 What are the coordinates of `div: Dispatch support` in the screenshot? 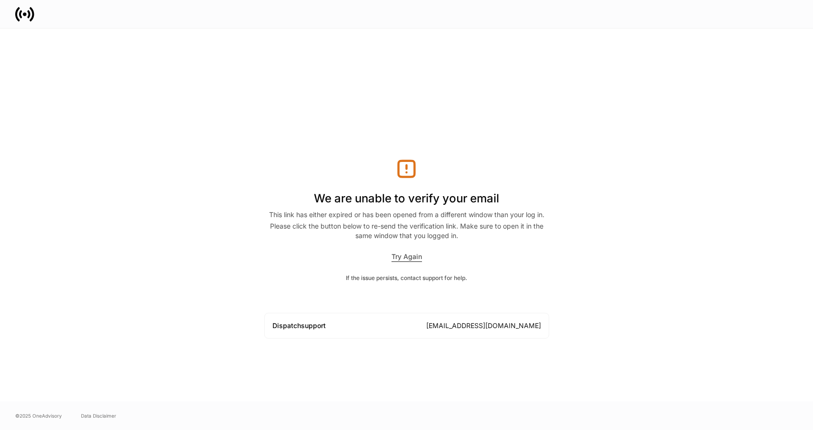 It's located at (299, 326).